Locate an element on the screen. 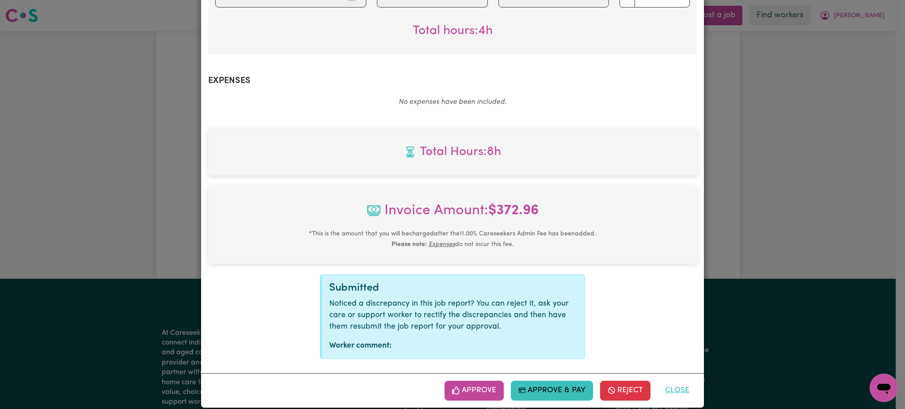 This screenshot has height=409, width=905. em: No expenses have been included. is located at coordinates (453, 102).